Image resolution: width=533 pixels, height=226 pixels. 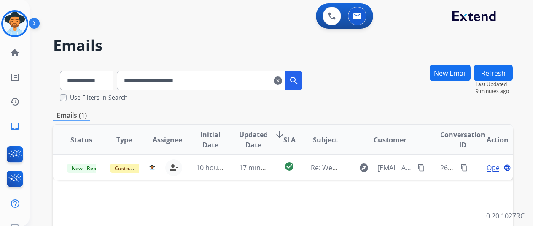 What do you see at coordinates (137, 168) in the screenshot?
I see `span: Customer Support` at bounding box center [137, 168].